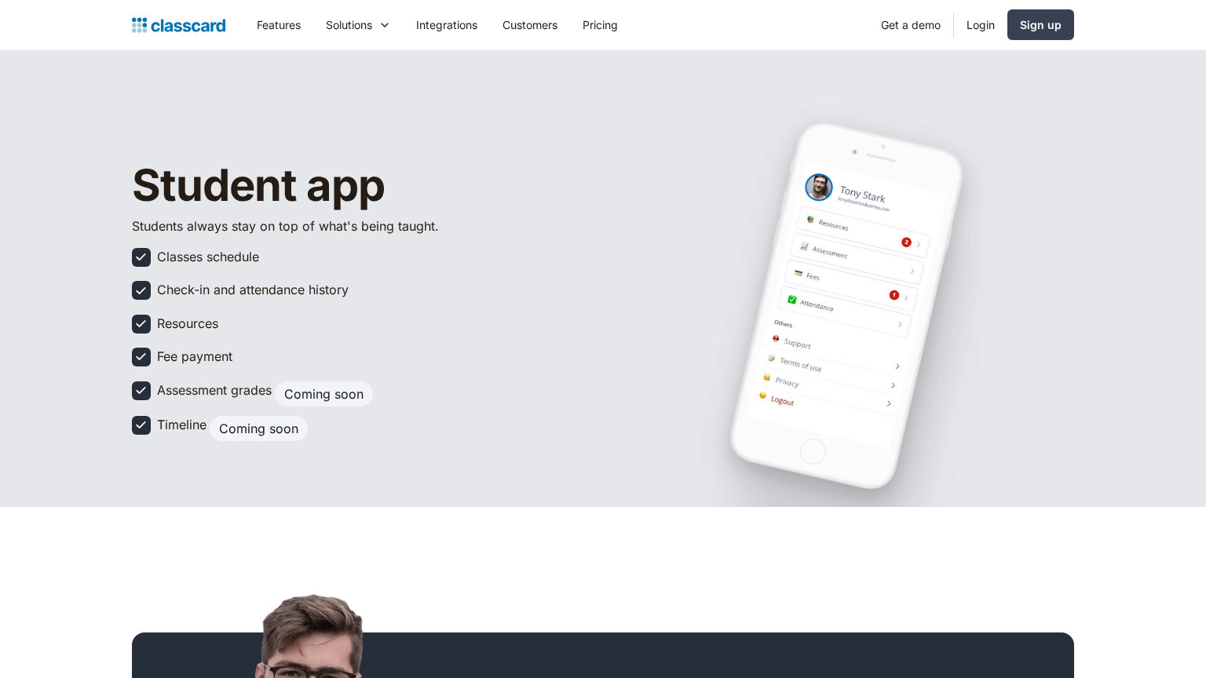 The height and width of the screenshot is (678, 1206). Describe the element at coordinates (336, 186) in the screenshot. I see `h1: Student app` at that location.